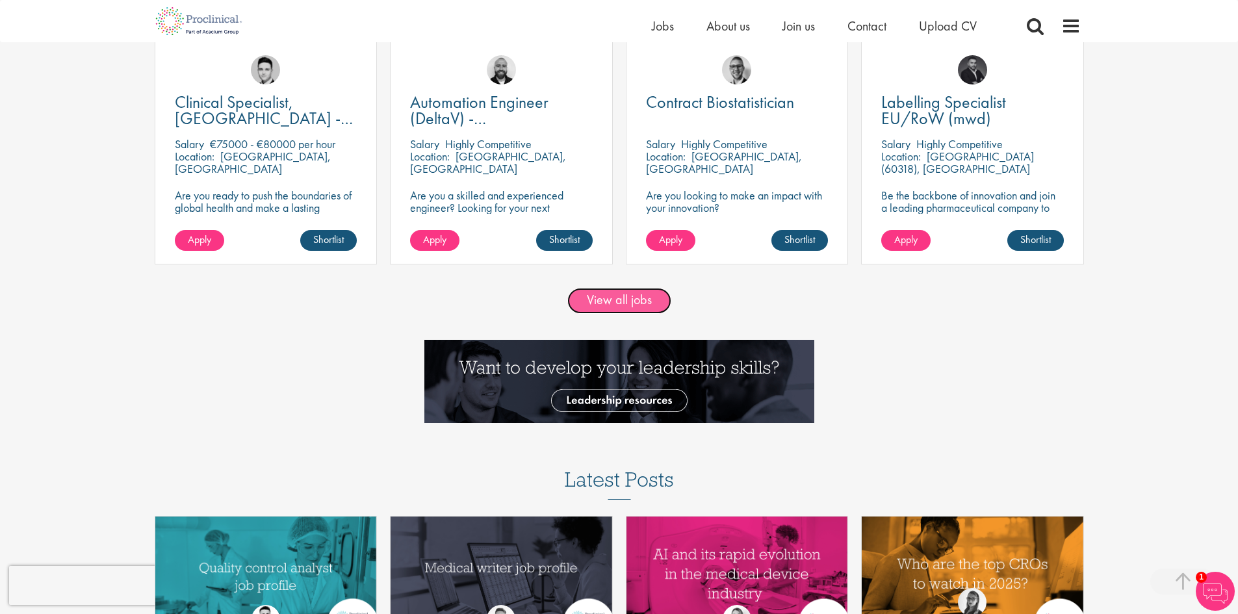  What do you see at coordinates (620, 484) in the screenshot?
I see `h3: Latest Posts` at bounding box center [620, 484].